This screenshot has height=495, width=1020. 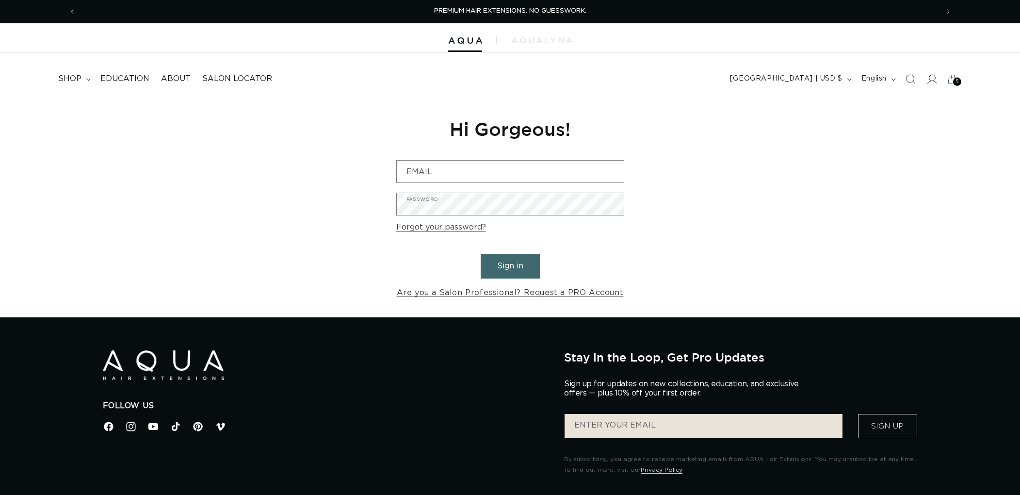 I want to click on button: Next announcement, so click(x=948, y=12).